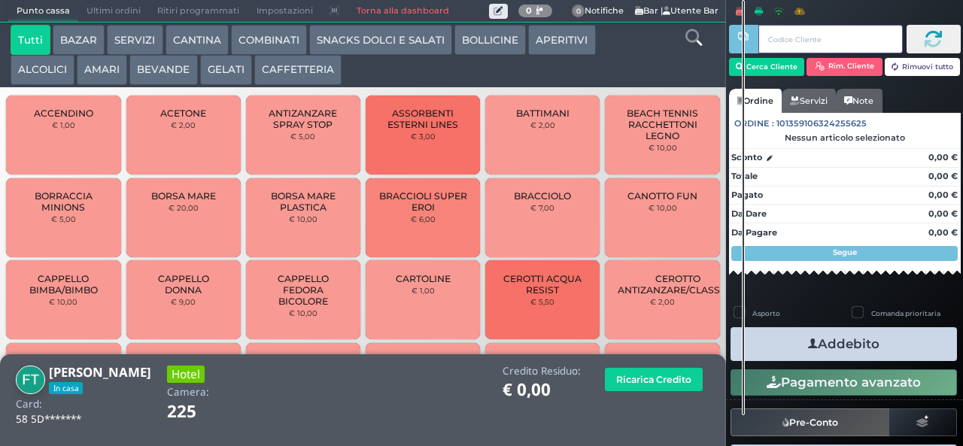 The height and width of the screenshot is (446, 963). What do you see at coordinates (922, 67) in the screenshot?
I see `button: Rimuovi tutto` at bounding box center [922, 67].